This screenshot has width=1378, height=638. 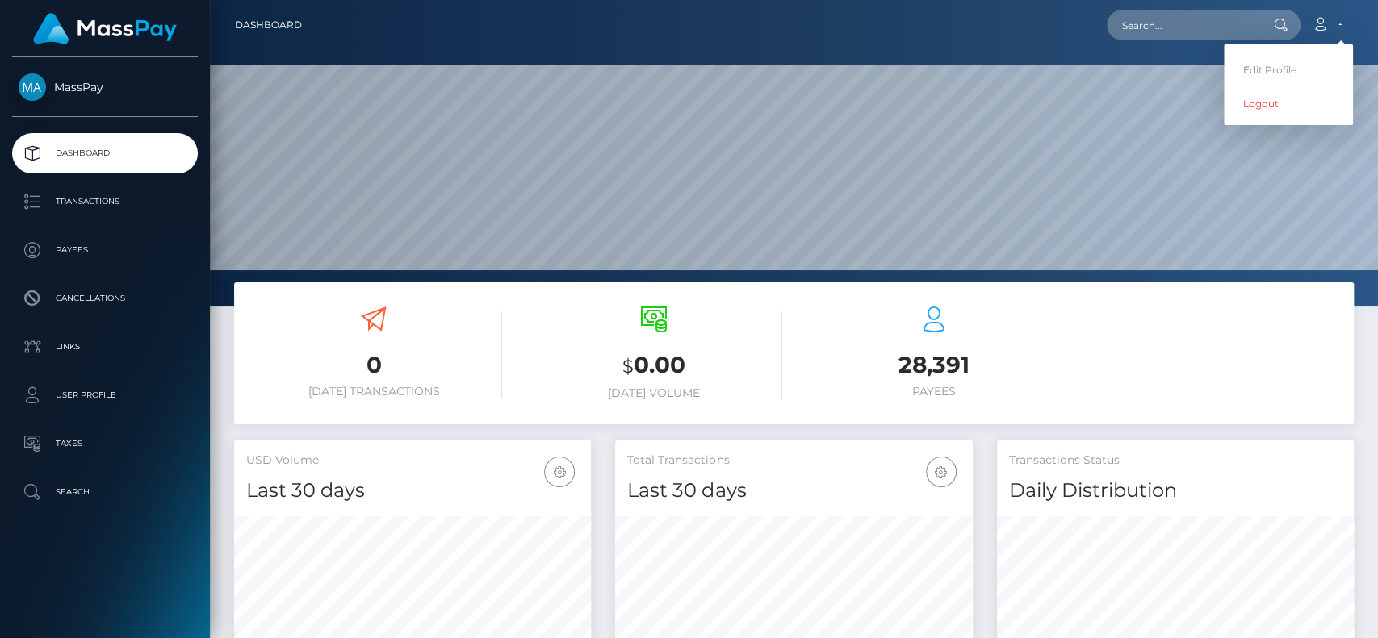 What do you see at coordinates (32, 87) in the screenshot?
I see `img: MassPay` at bounding box center [32, 87].